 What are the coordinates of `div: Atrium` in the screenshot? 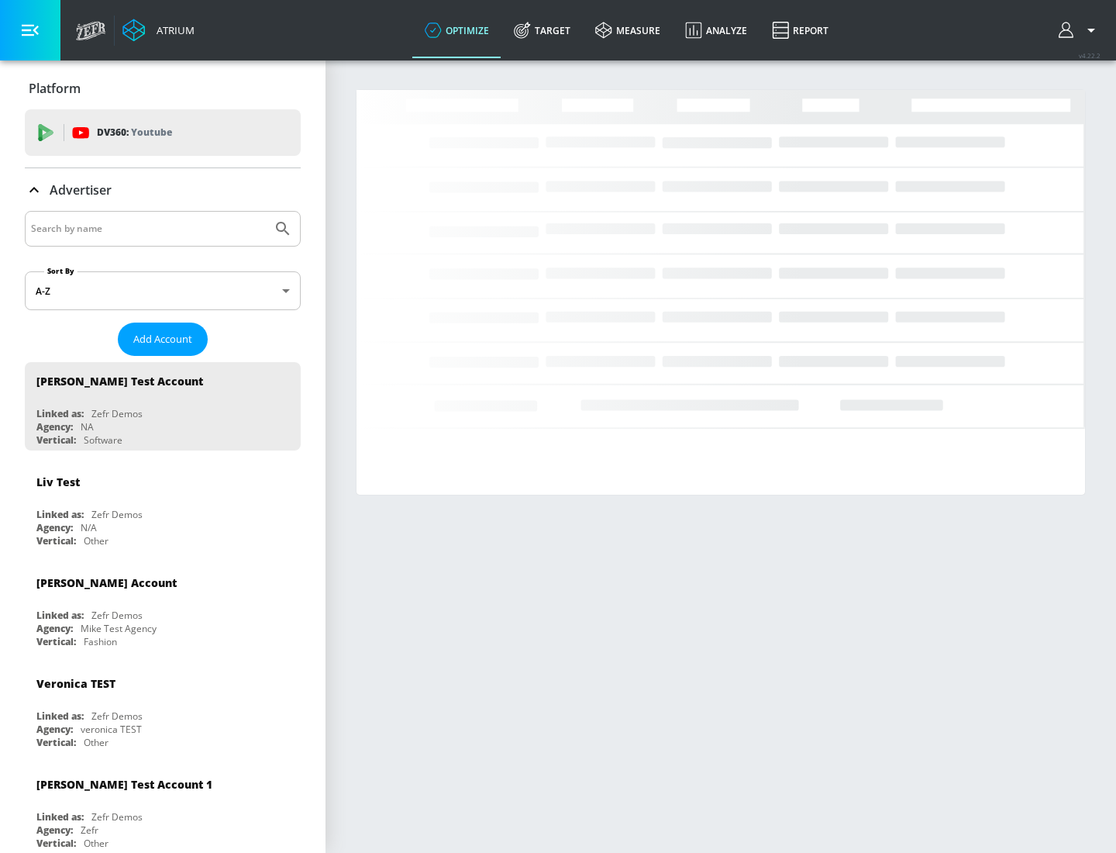 It's located at (172, 30).